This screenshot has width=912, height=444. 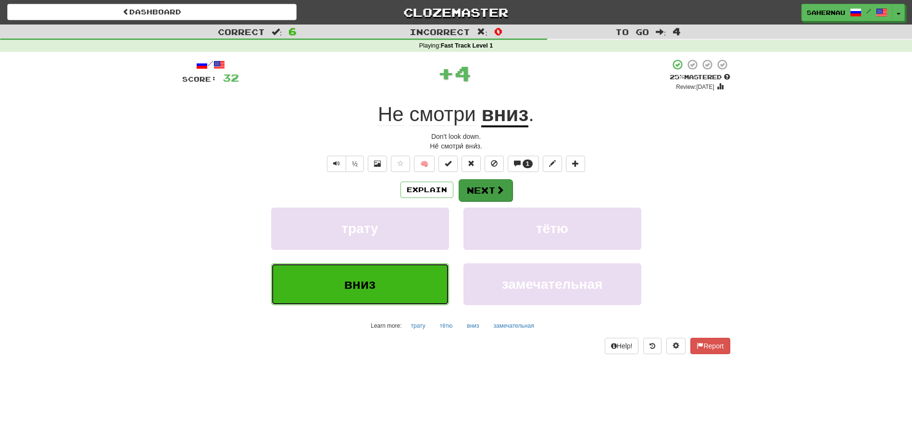 I want to click on span: смотри, so click(x=442, y=114).